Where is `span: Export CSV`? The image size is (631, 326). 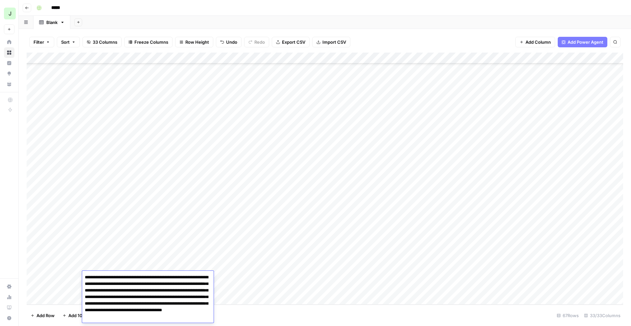 span: Export CSV is located at coordinates (293, 42).